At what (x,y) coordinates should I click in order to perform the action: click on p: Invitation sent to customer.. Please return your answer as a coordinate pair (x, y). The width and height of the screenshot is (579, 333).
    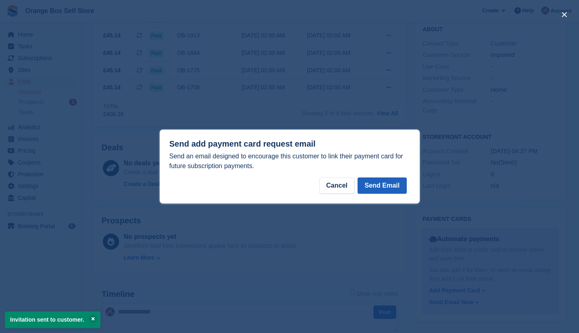
    Looking at the image, I should click on (52, 320).